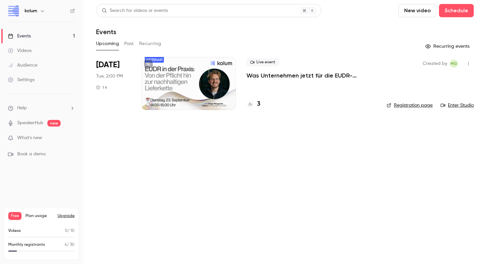  I want to click on div: Videos, so click(20, 51).